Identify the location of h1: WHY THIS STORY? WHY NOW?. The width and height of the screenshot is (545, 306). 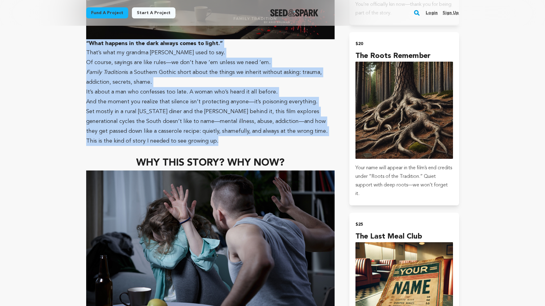
(210, 163).